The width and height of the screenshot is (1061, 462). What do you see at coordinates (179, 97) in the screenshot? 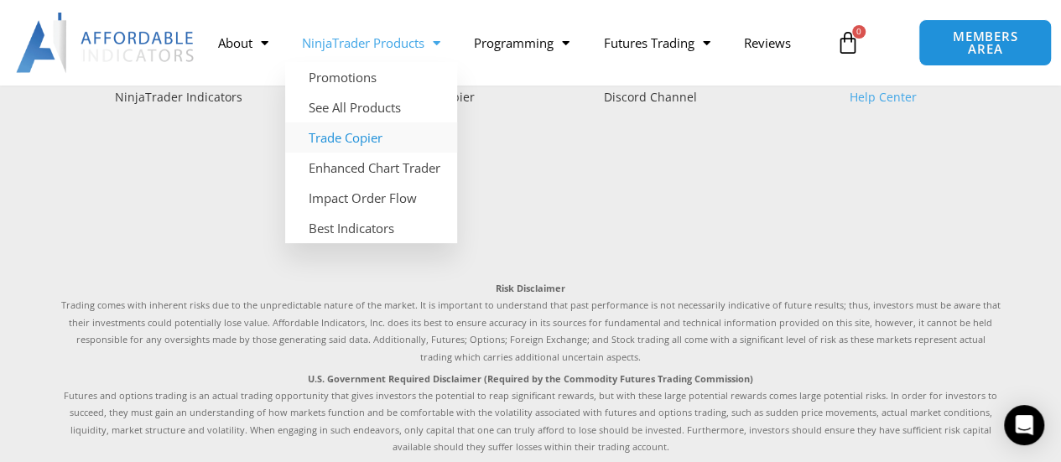
I see `a: NinjaTrader Indicators` at bounding box center [179, 97].